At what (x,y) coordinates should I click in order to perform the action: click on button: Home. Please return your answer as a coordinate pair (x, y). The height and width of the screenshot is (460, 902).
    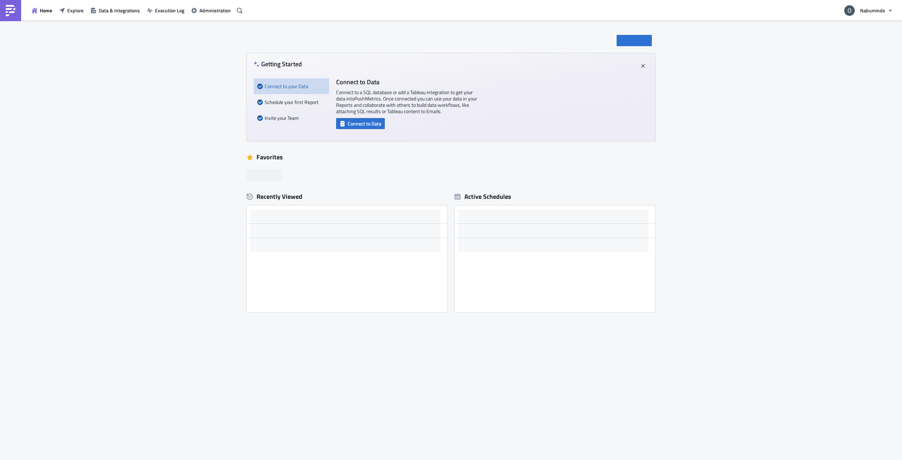
    Looking at the image, I should click on (42, 10).